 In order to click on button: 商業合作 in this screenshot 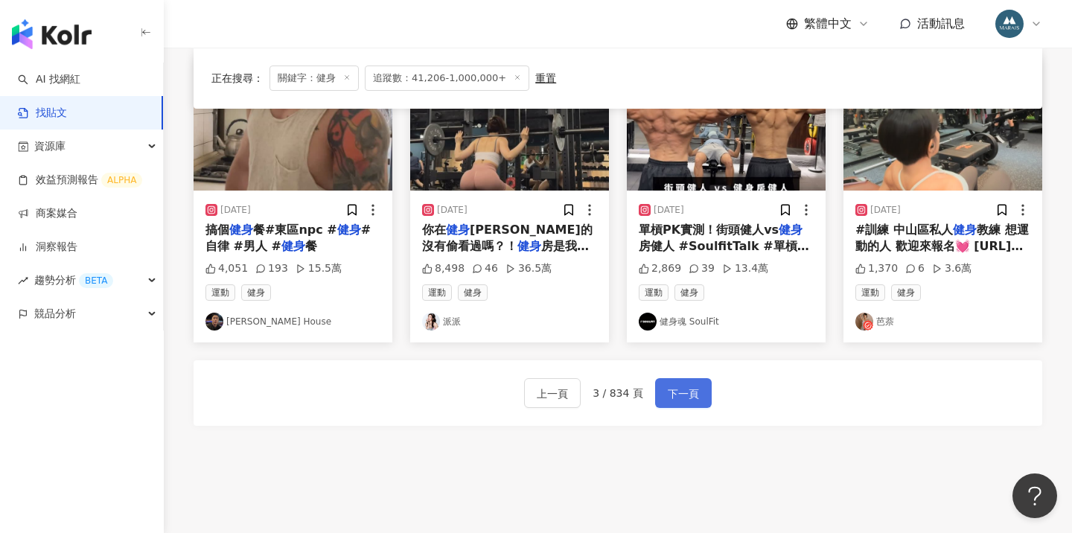, I will do `click(942, 124)`.